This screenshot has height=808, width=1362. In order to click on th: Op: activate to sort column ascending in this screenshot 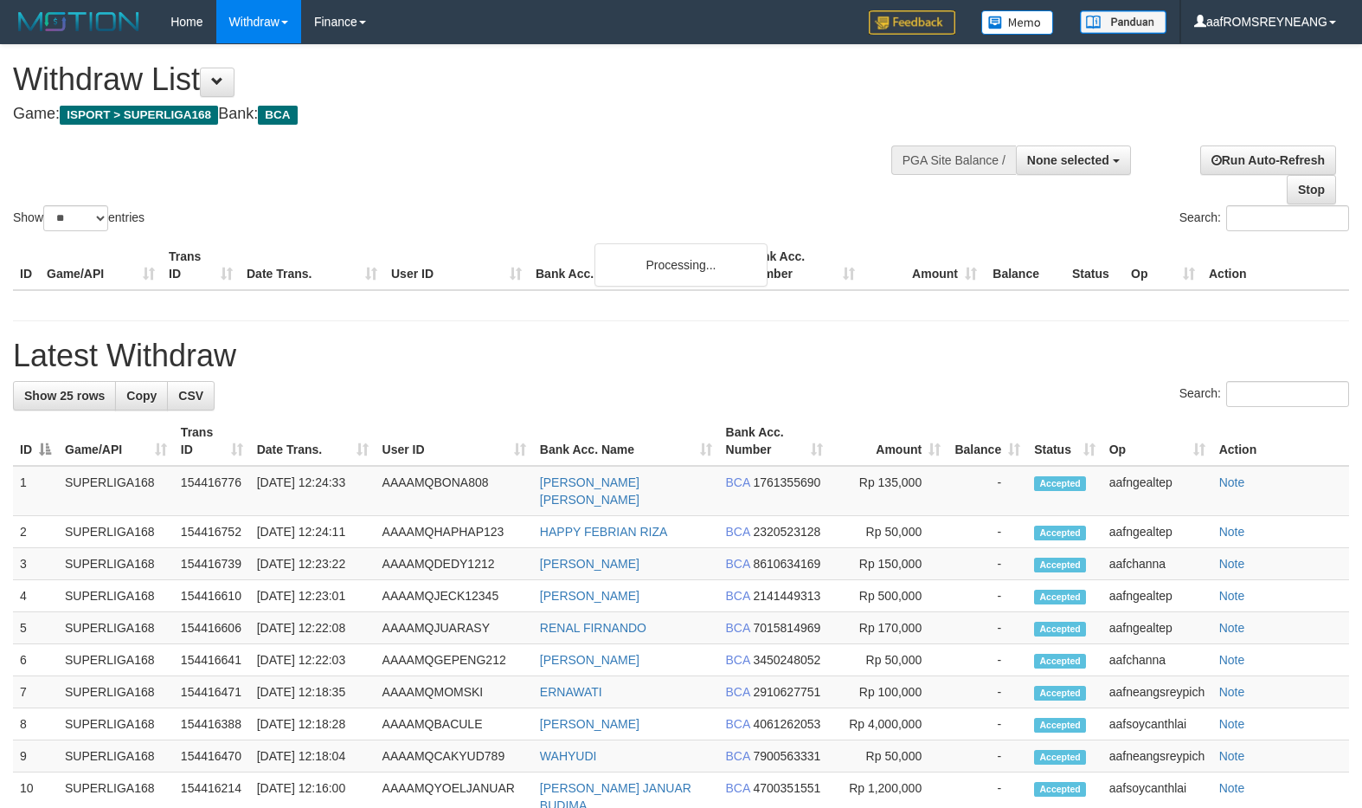, I will do `click(1157, 441)`.